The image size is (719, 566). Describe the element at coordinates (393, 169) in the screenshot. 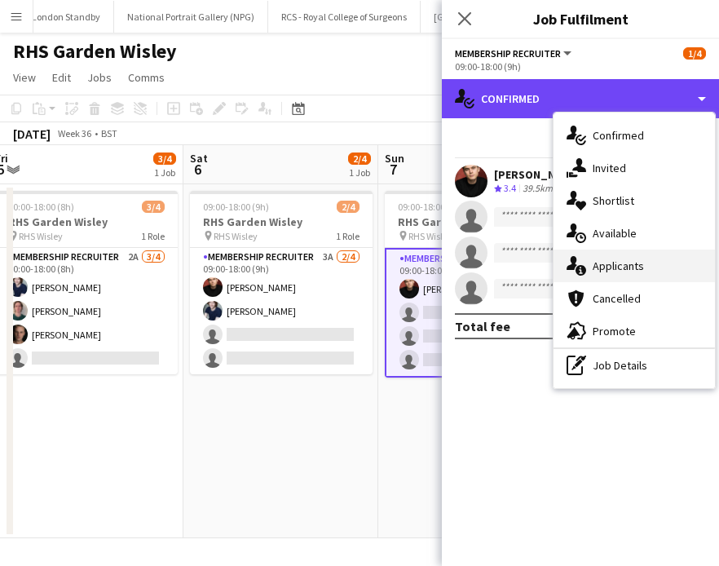

I see `span: 7` at that location.